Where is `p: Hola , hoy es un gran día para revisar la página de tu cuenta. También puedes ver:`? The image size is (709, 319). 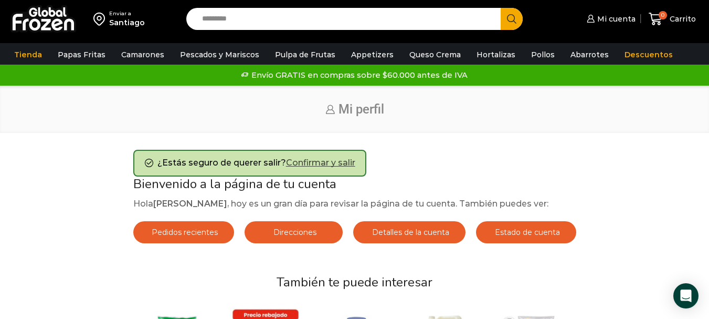
p: Hola , hoy es un gran día para revisar la página de tu cuenta. También puedes ver: is located at coordinates (355, 204).